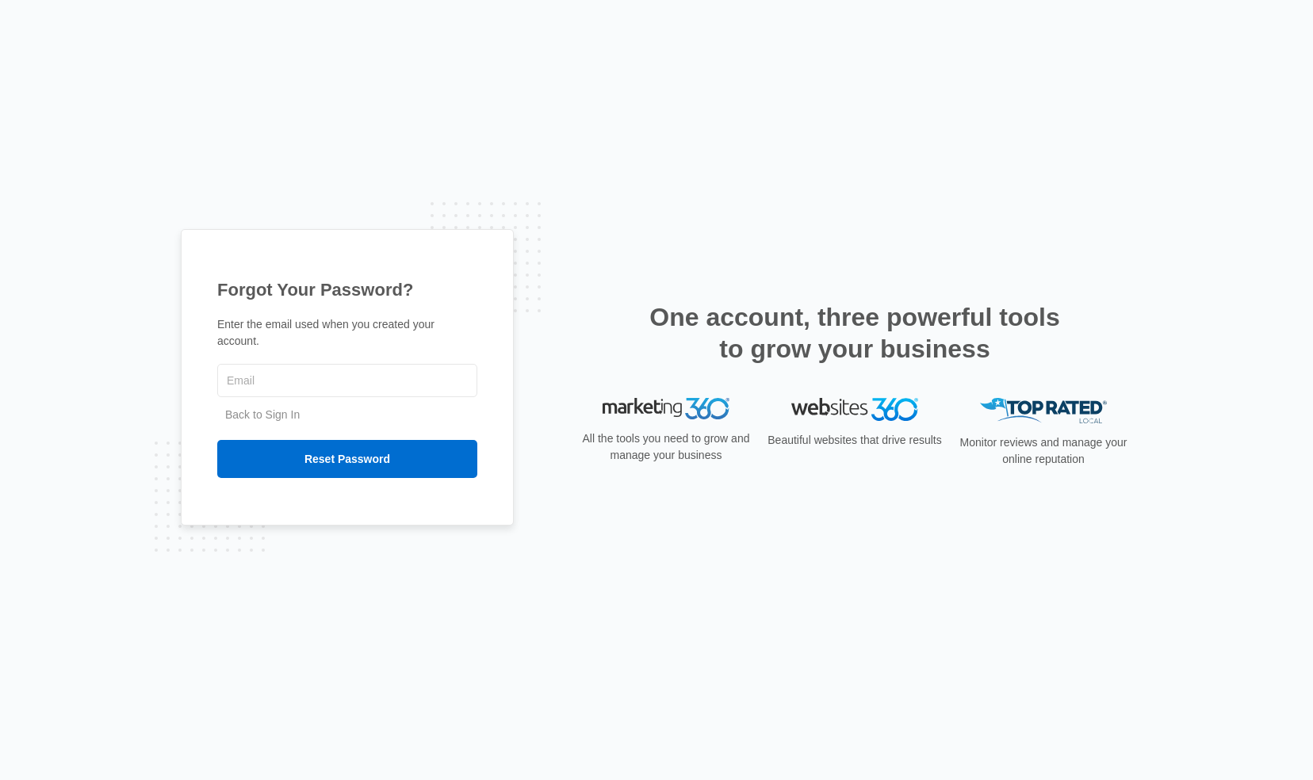  What do you see at coordinates (666, 409) in the screenshot?
I see `img: Marketing 360` at bounding box center [666, 409].